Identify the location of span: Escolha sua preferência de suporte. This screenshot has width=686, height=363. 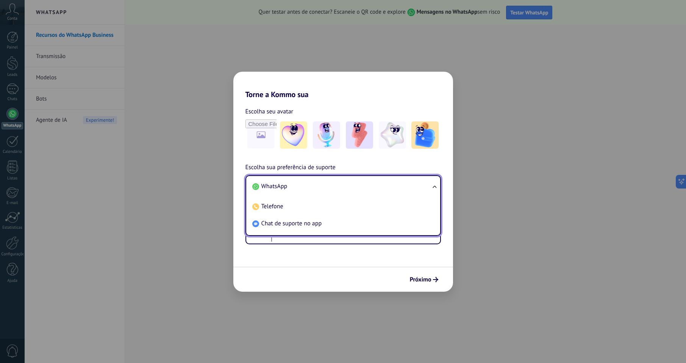
(291, 168).